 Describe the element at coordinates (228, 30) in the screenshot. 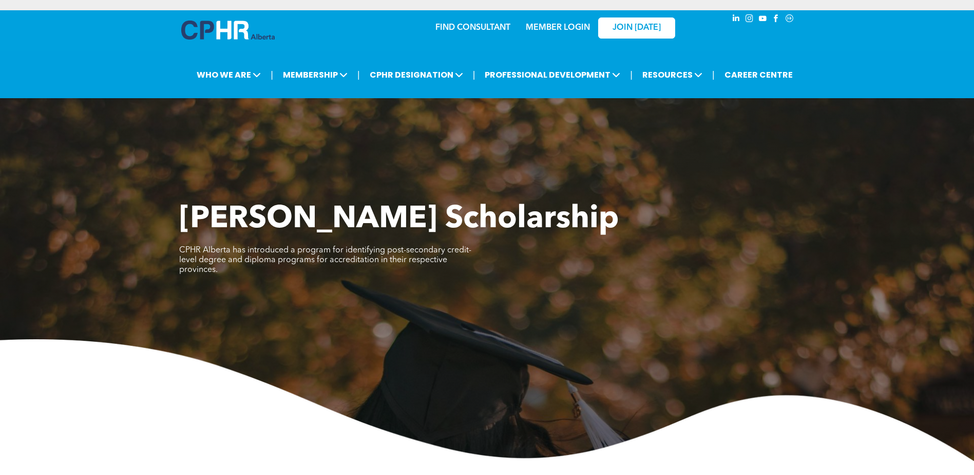

I see `img: A blue and white logo for cp alberta` at that location.